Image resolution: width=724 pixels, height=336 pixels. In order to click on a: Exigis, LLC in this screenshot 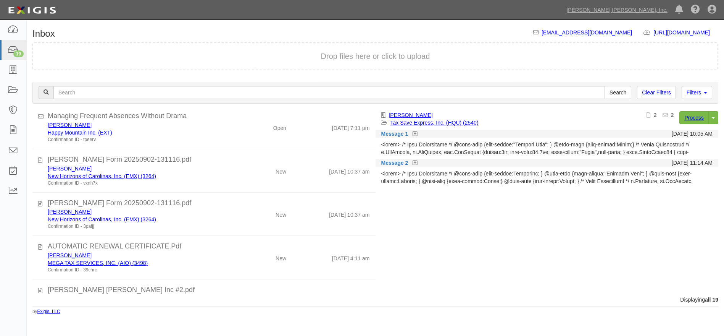, I will do `click(49, 311)`.